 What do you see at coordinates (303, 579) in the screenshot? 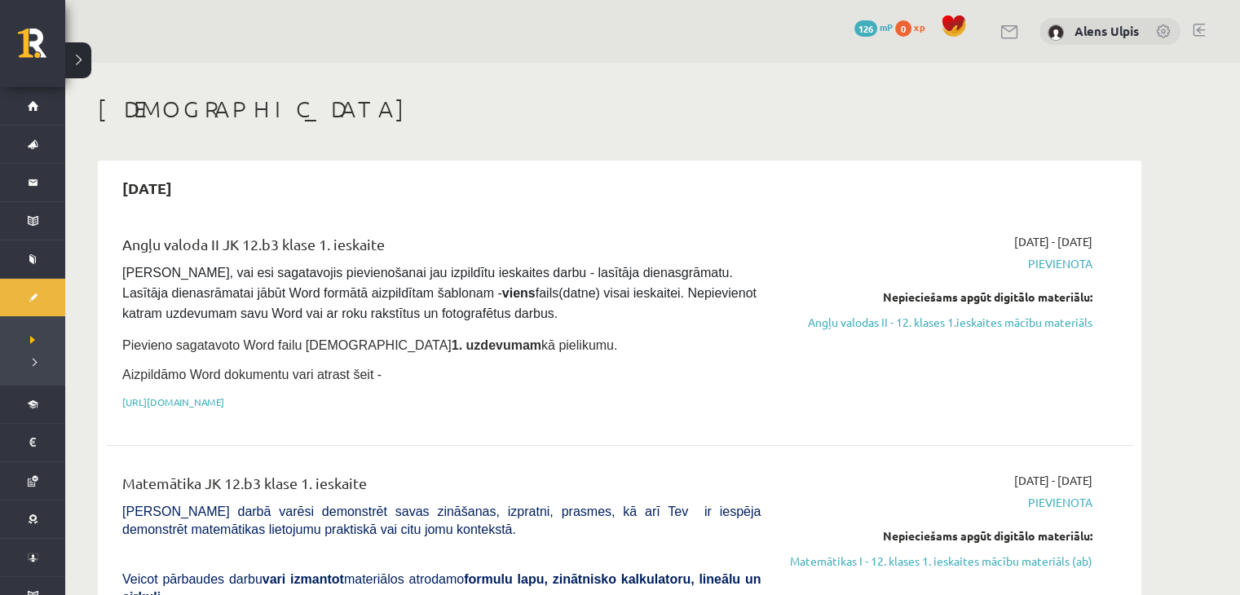
I see `b: vari izmantot` at bounding box center [303, 579].